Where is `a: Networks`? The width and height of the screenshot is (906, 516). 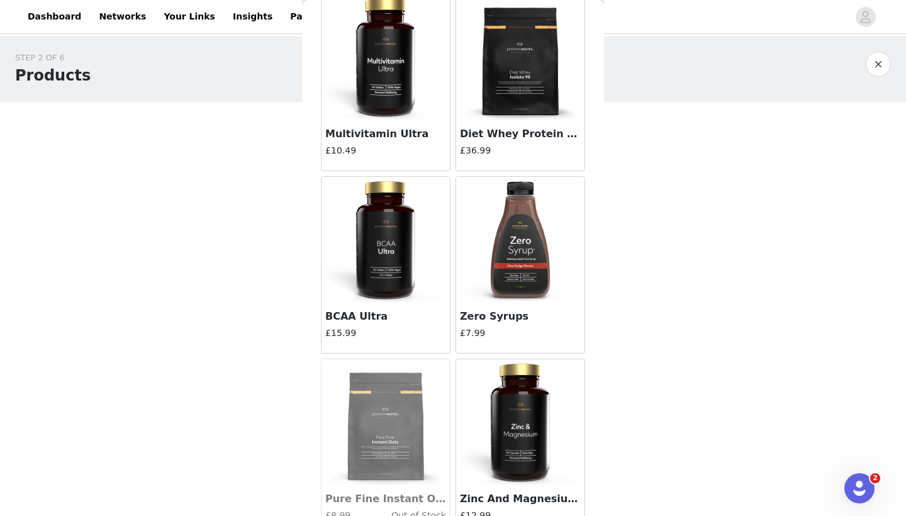 a: Networks is located at coordinates (122, 16).